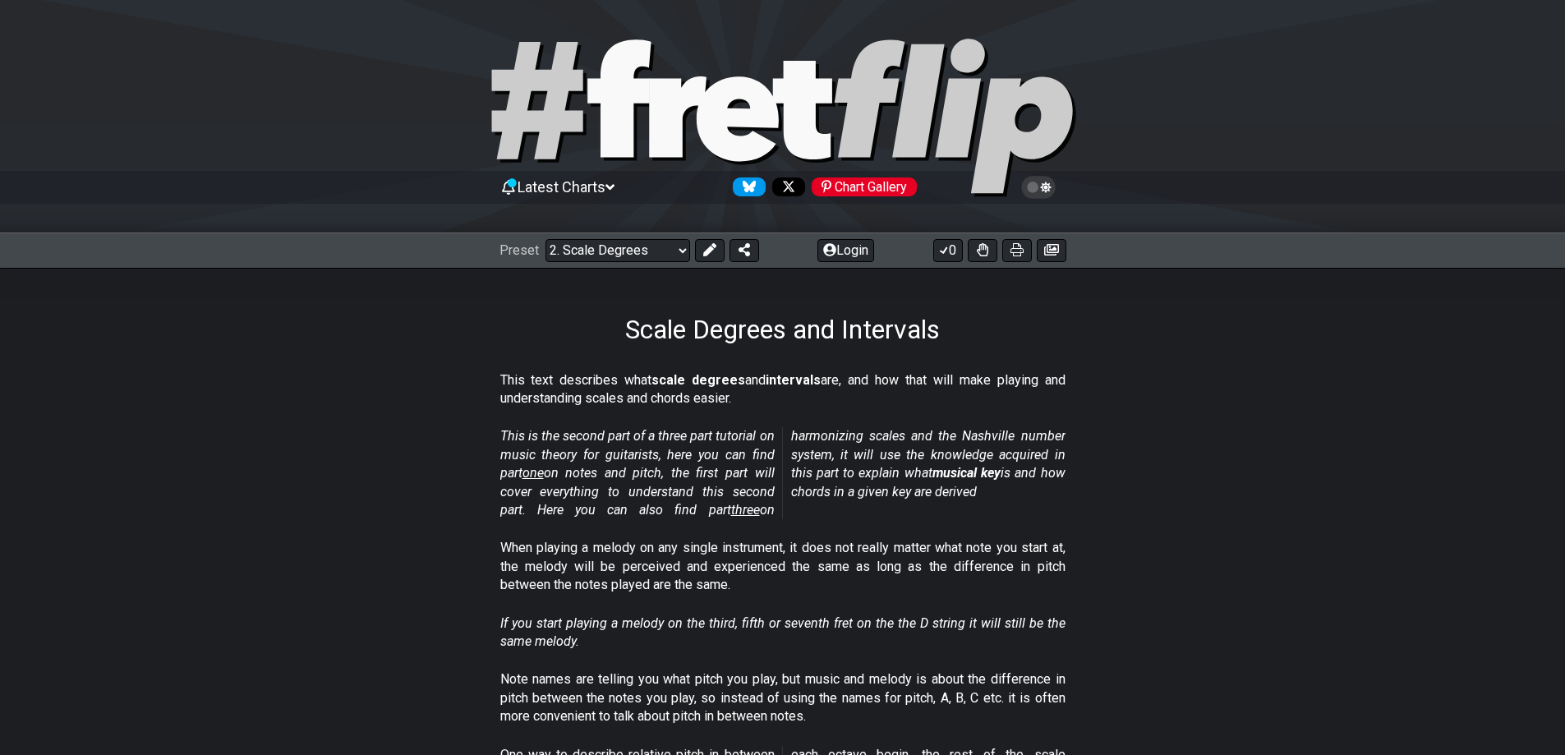  What do you see at coordinates (1052, 251) in the screenshot?
I see `button: Create image` at bounding box center [1052, 251].